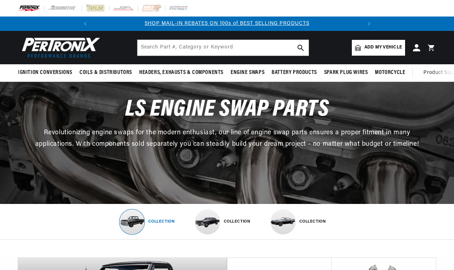 The width and height of the screenshot is (454, 270). Describe the element at coordinates (227, 24) in the screenshot. I see `div: Announcement` at that location.